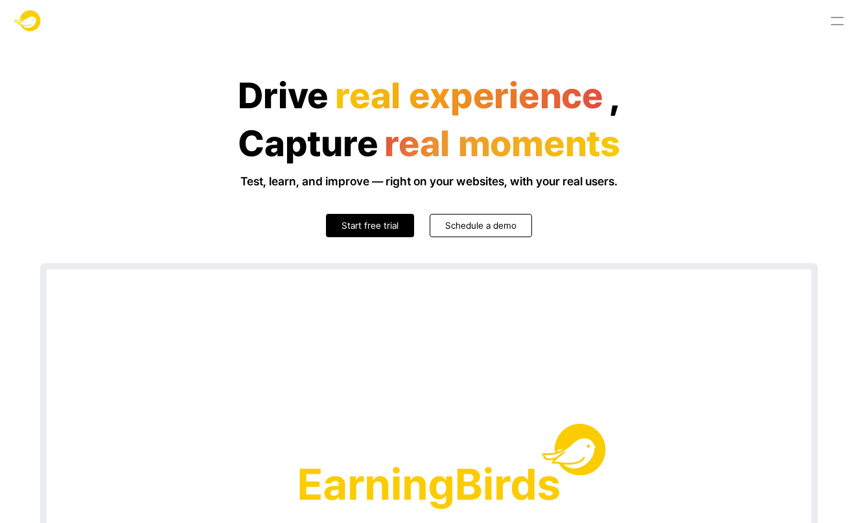 This screenshot has width=858, height=523. Describe the element at coordinates (370, 226) in the screenshot. I see `a: Start free trial` at that location.